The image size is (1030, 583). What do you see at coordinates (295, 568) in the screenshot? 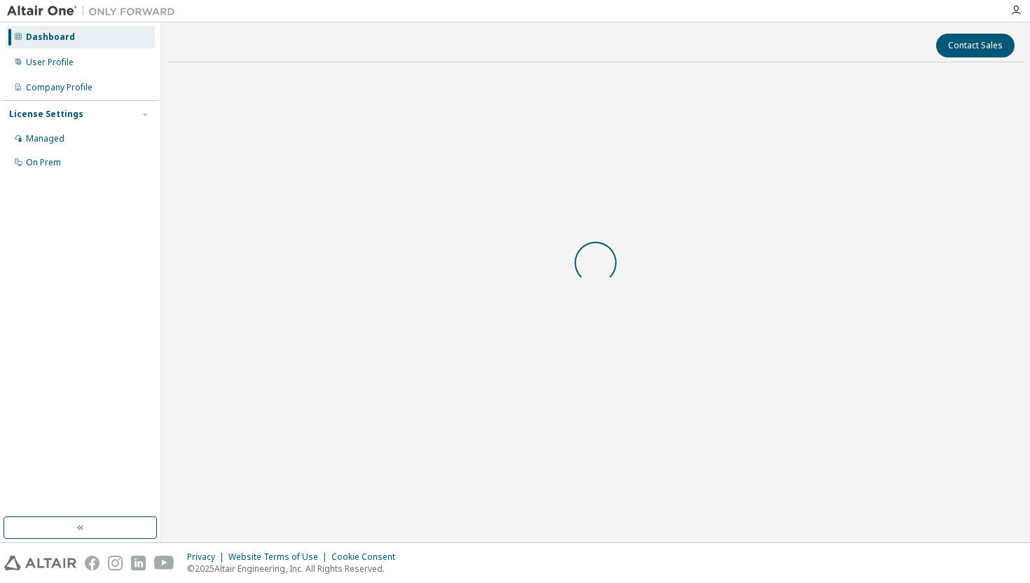
I see `p: © 2025 Altair Engineering, Inc. All Rights Reserved.` at bounding box center [295, 568].